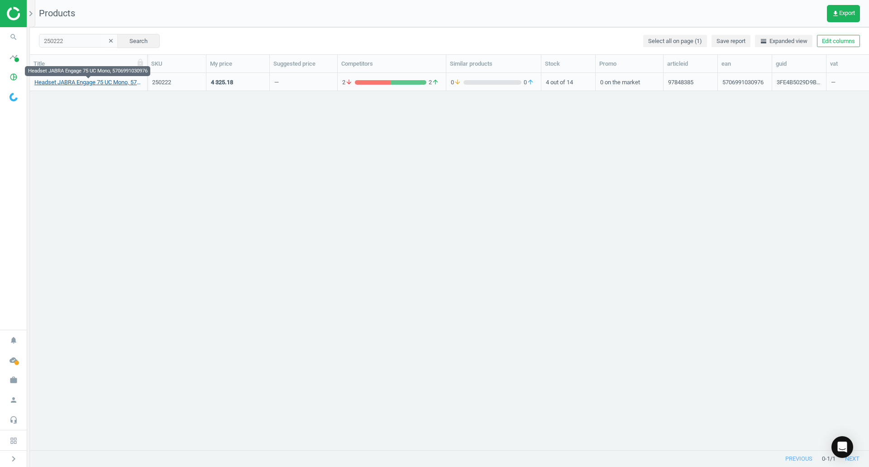  I want to click on div: guid, so click(799, 64).